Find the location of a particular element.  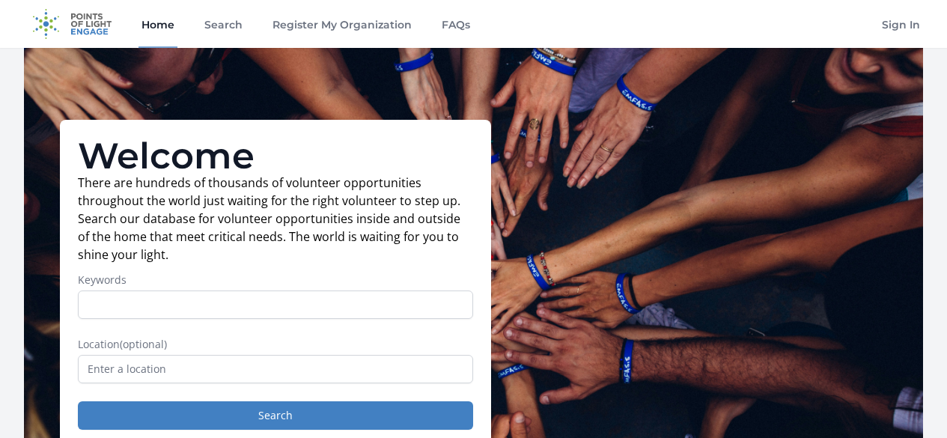

label: Keywords is located at coordinates (275, 280).